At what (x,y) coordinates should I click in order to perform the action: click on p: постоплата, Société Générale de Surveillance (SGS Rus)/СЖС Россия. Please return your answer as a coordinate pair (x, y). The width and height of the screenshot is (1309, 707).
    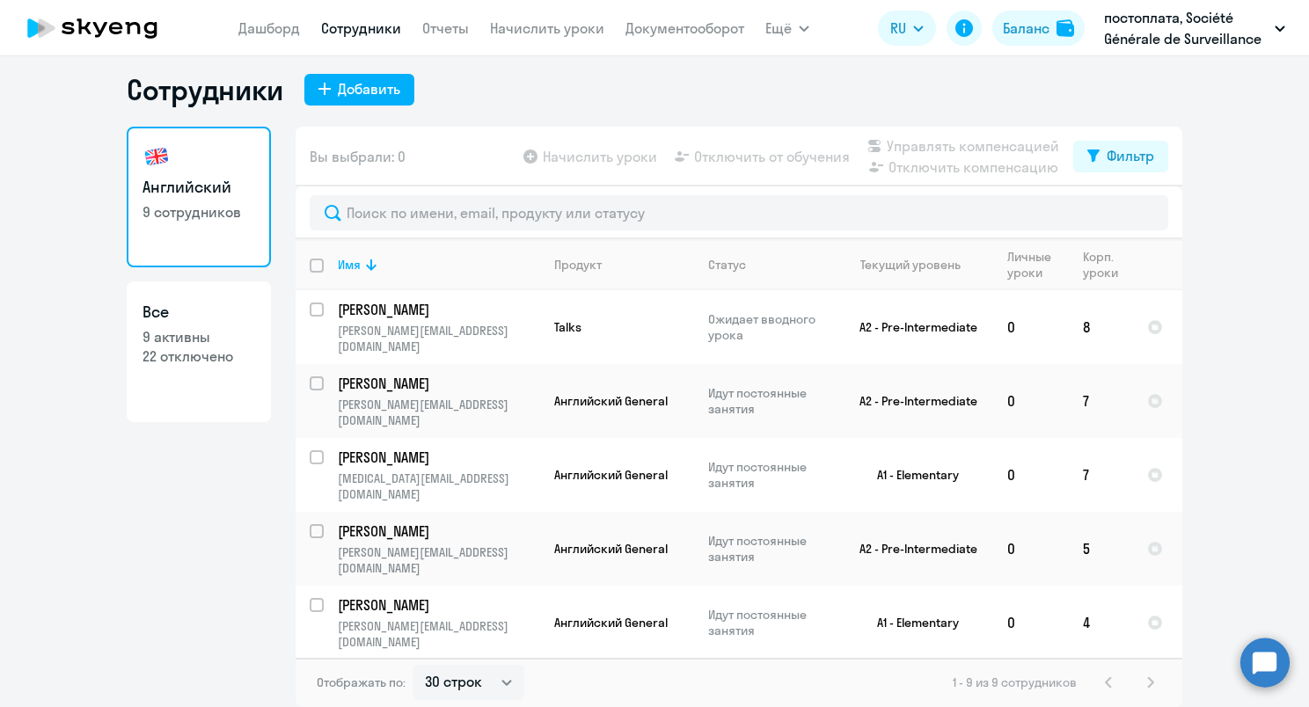
    Looking at the image, I should click on (1186, 28).